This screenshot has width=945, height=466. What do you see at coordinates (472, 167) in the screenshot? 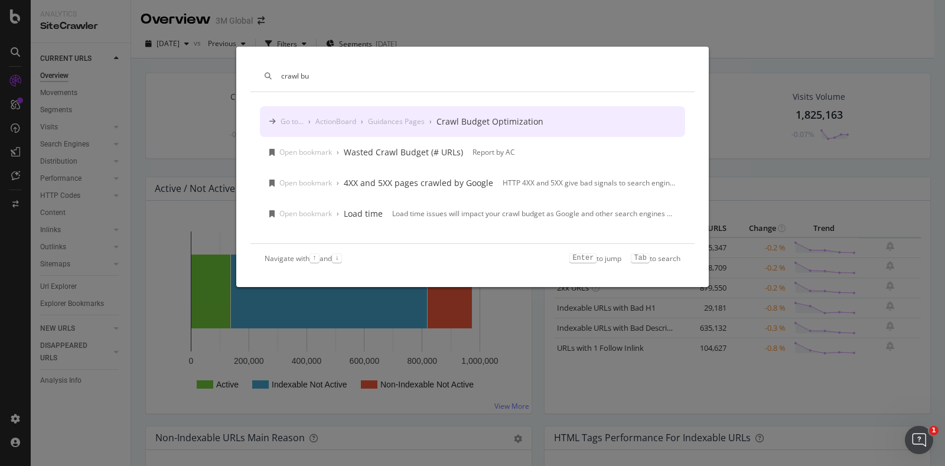
I see `div: modal` at bounding box center [472, 167].